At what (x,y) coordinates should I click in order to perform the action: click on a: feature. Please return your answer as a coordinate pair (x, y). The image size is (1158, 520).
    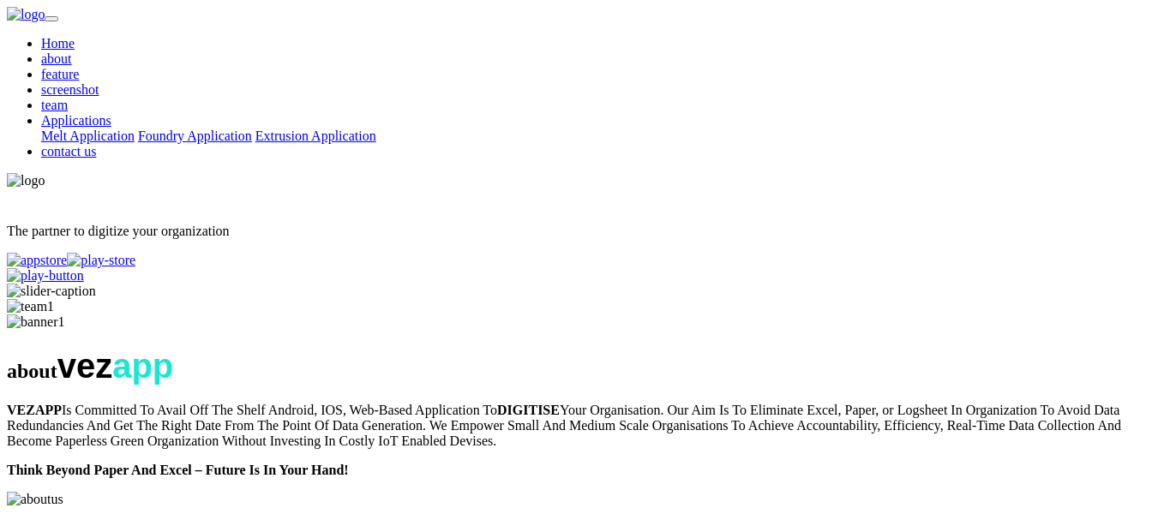
    Looking at the image, I should click on (60, 74).